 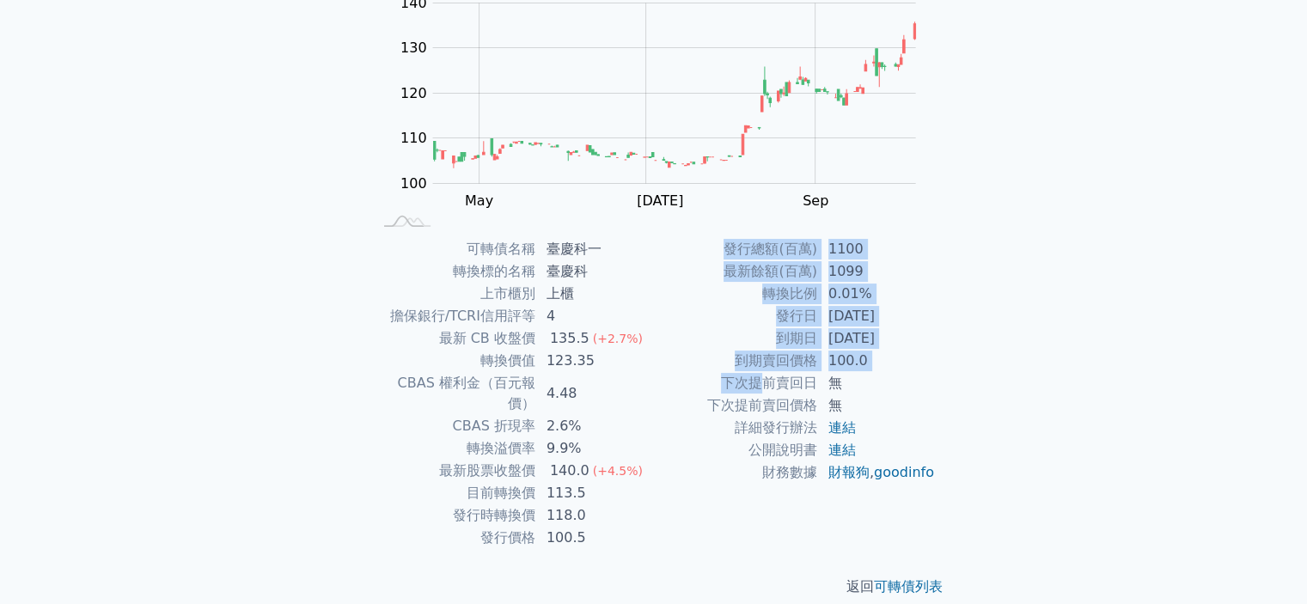 I want to click on div: 135.5, so click(x=570, y=339).